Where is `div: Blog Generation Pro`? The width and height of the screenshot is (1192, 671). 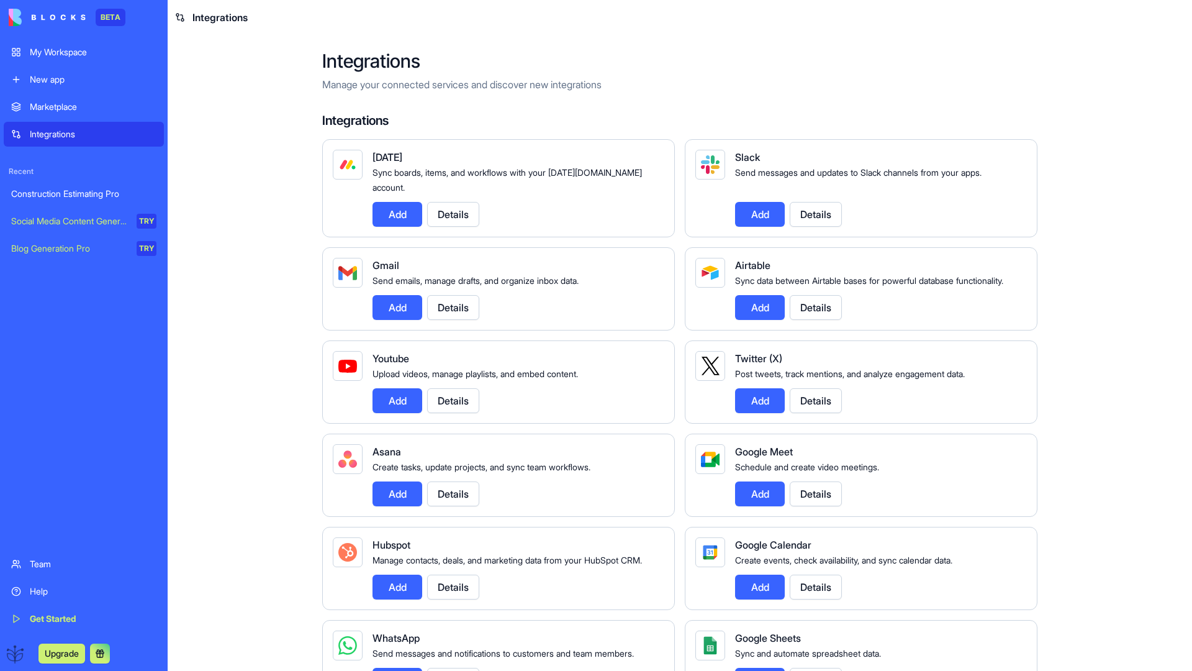 div: Blog Generation Pro is located at coordinates (70, 248).